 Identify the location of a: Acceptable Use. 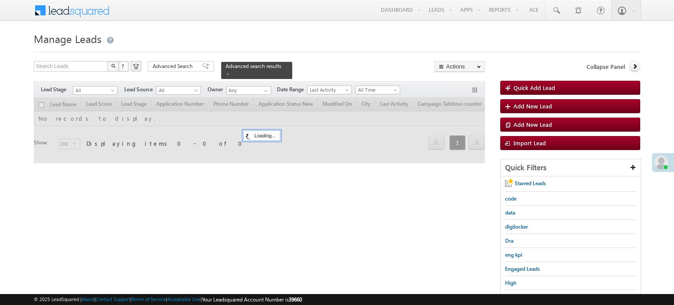
(184, 299).